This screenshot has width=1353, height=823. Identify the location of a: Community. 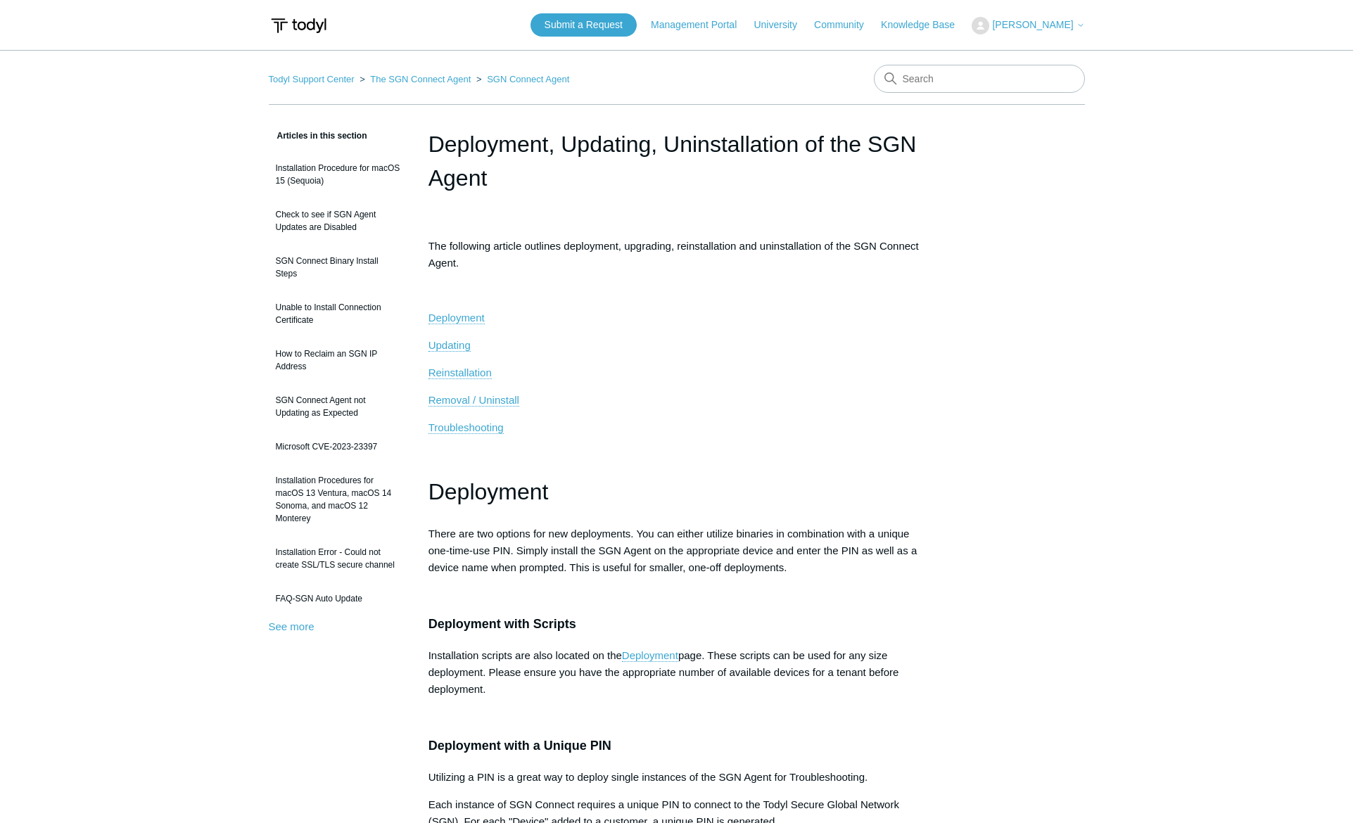
(846, 25).